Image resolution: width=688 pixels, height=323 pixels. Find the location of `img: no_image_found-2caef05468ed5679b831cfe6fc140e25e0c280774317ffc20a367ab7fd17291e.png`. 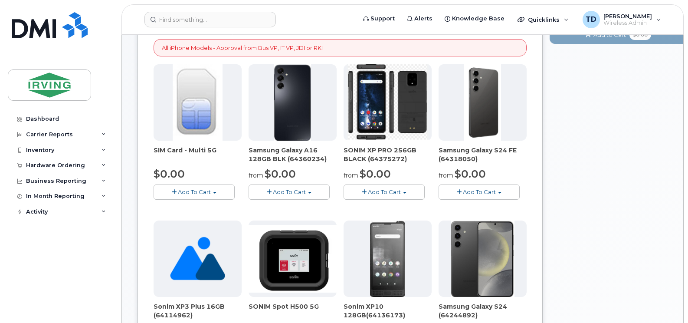

img: no_image_found-2caef05468ed5679b831cfe6fc140e25e0c280774317ffc20a367ab7fd17291e.png is located at coordinates (197, 258).